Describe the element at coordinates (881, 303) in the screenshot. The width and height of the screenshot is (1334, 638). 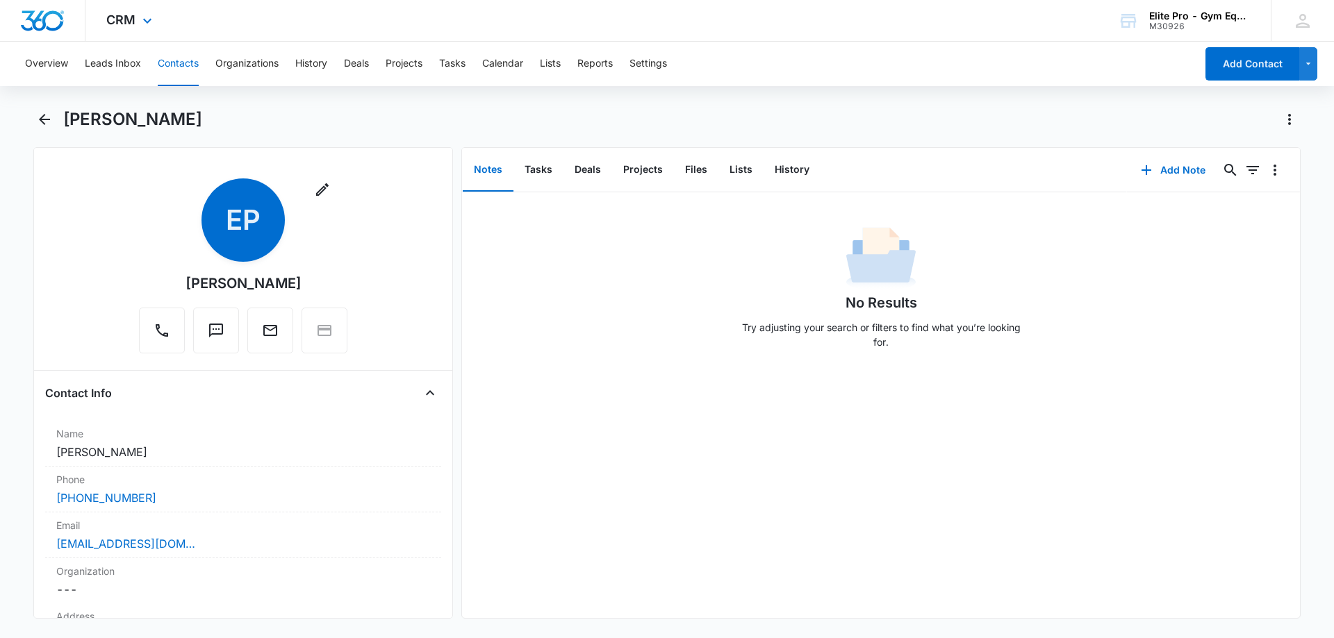
I see `h1: No Results` at that location.